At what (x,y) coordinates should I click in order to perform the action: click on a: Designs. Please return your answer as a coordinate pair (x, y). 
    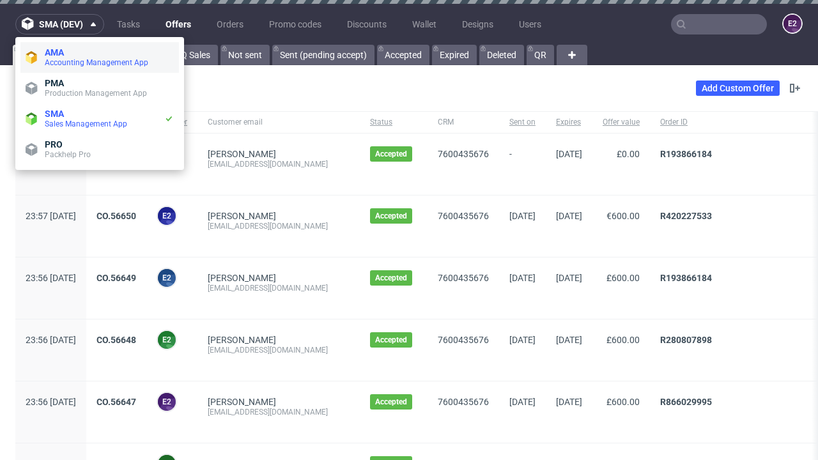
    Looking at the image, I should click on (477, 24).